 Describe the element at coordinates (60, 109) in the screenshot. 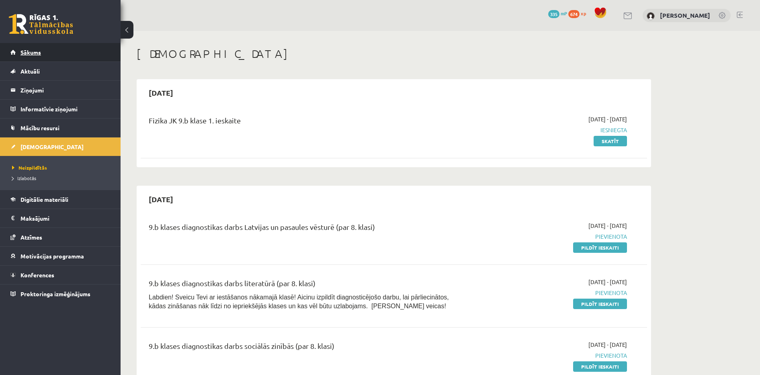

I see `a: Informatīvie ziņojumi` at that location.